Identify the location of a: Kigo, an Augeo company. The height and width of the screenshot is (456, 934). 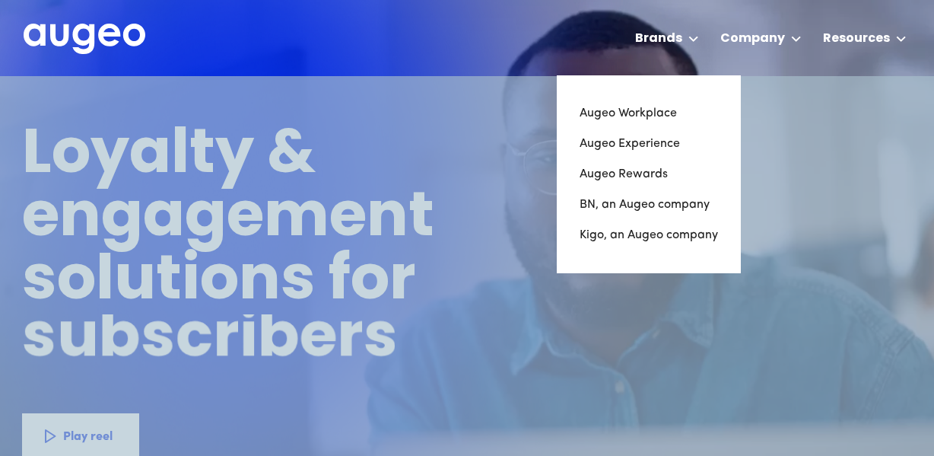
(649, 235).